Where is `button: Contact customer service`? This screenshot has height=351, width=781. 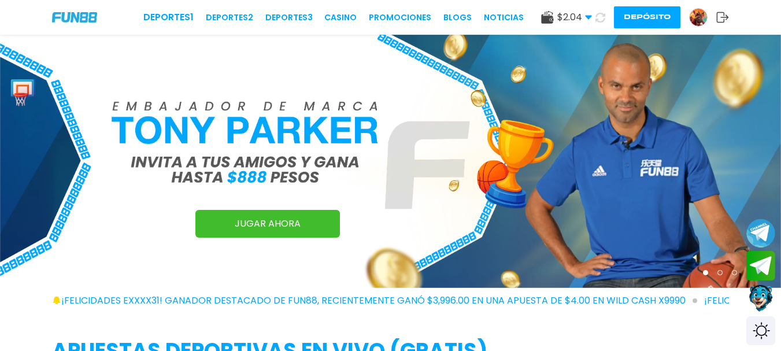 button: Contact customer service is located at coordinates (761, 298).